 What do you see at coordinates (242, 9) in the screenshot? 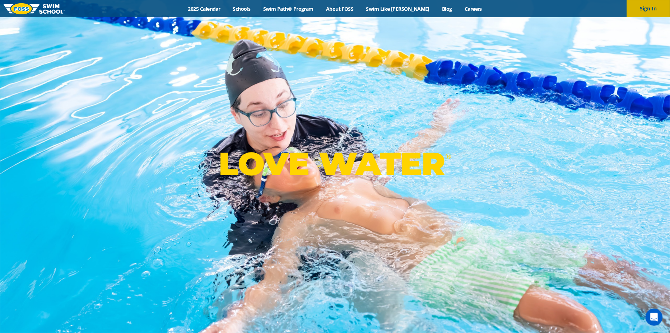
I see `a: Schools` at bounding box center [242, 9].